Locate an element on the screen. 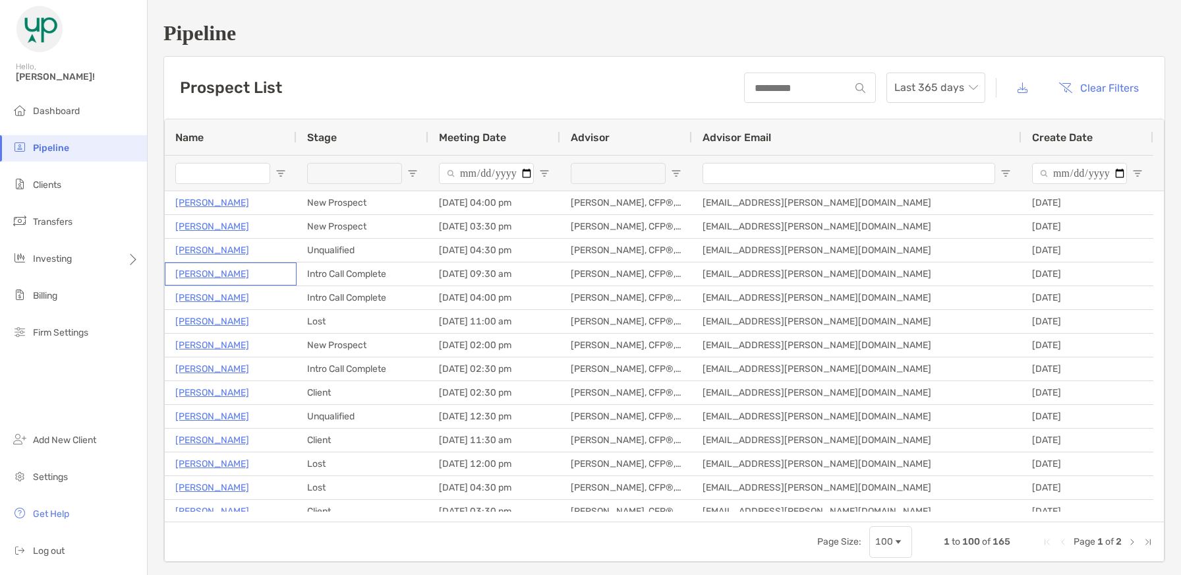 The height and width of the screenshot is (575, 1181). img: clients icon is located at coordinates (20, 184).